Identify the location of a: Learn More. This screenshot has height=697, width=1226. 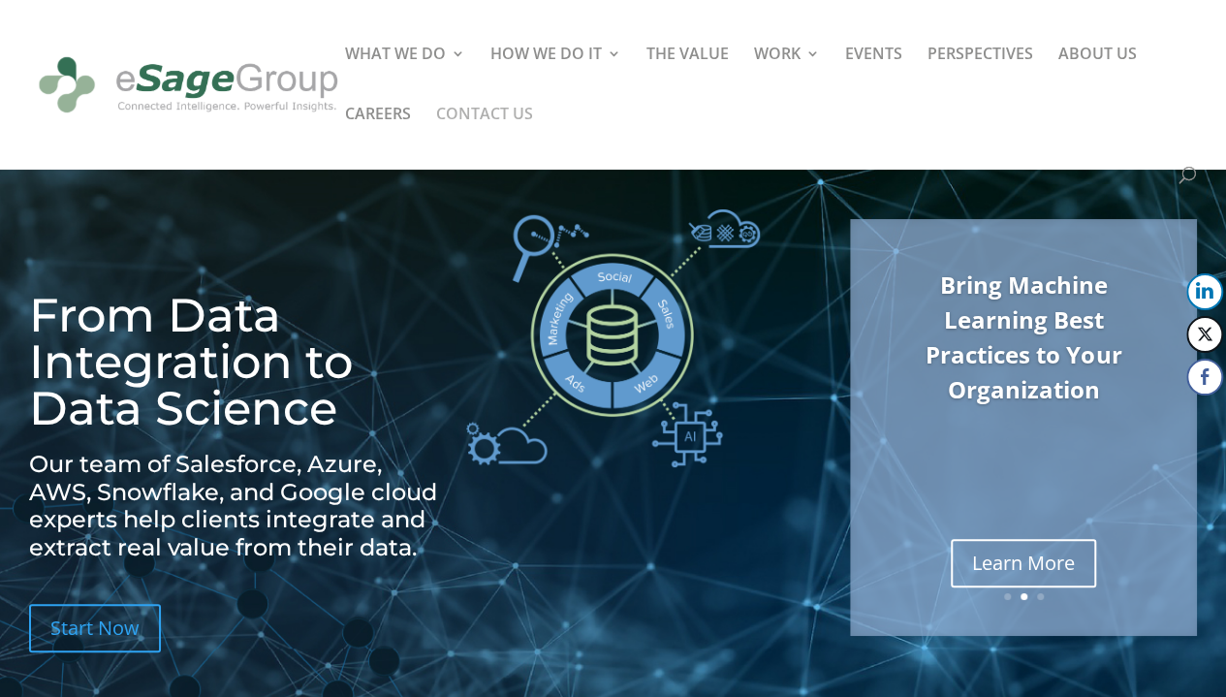
(1023, 563).